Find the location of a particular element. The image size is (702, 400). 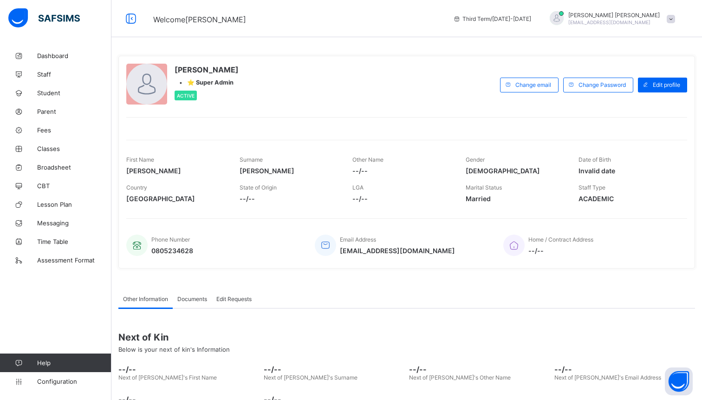

span: Staff Type is located at coordinates (592, 187).